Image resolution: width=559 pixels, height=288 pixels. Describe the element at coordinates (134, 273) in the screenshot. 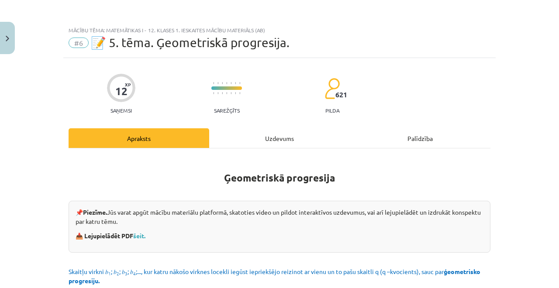

I see `sub: 4` at that location.